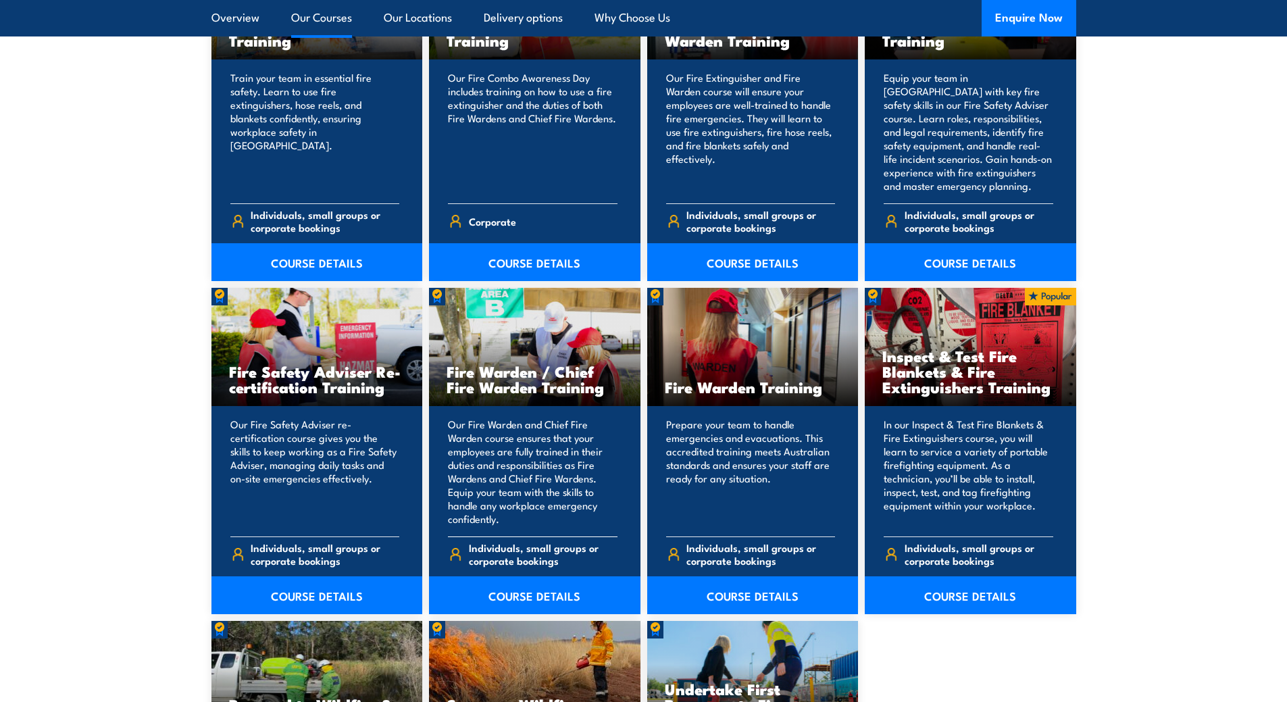 The image size is (1287, 702). What do you see at coordinates (315, 132) in the screenshot?
I see `p: Train your team in essential fire safety. Learn to use fire extinguishers, hose reels, and blanke...` at bounding box center [315, 132].